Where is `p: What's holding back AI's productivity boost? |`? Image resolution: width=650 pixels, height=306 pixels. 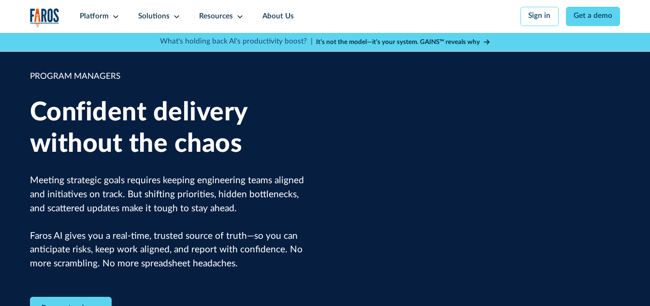
p: What's holding back AI's productivity boost? | is located at coordinates (236, 42).